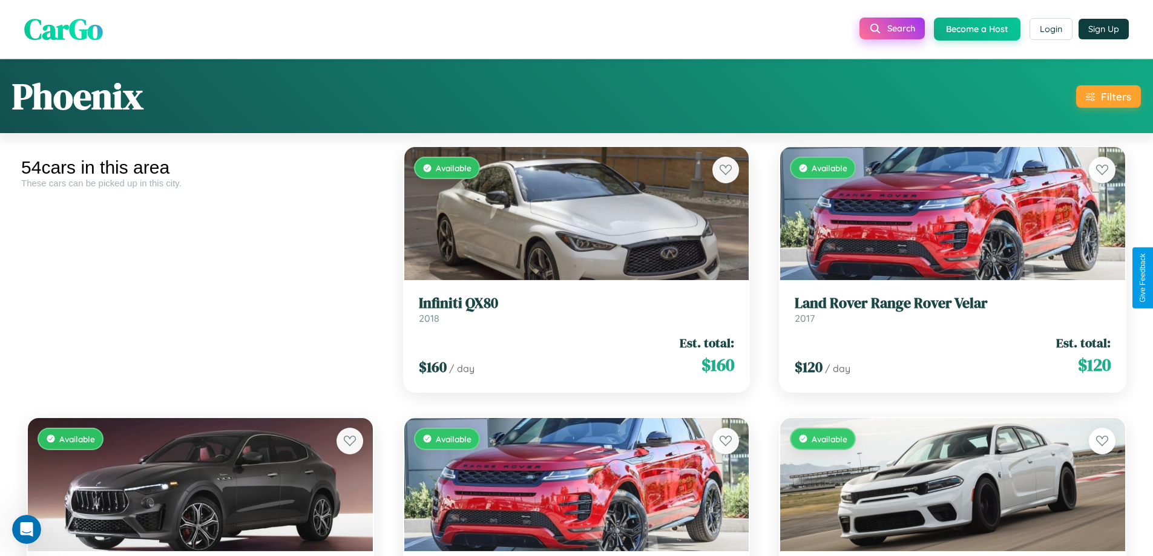 The image size is (1153, 556). What do you see at coordinates (200, 183) in the screenshot?
I see `div: These cars can be picked up in this city.` at bounding box center [200, 183].